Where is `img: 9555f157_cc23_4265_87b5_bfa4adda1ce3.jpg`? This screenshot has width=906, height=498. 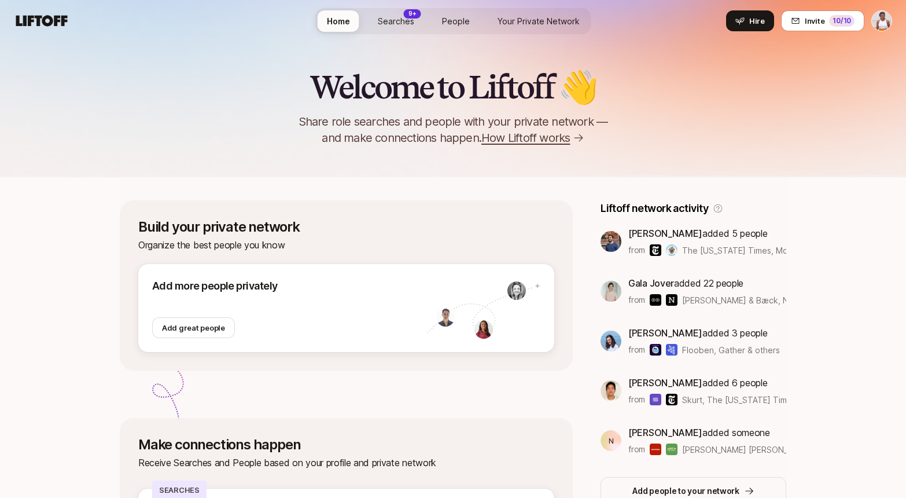
img: 9555f157_cc23_4265_87b5_bfa4adda1ce3.jpg is located at coordinates (484, 329).